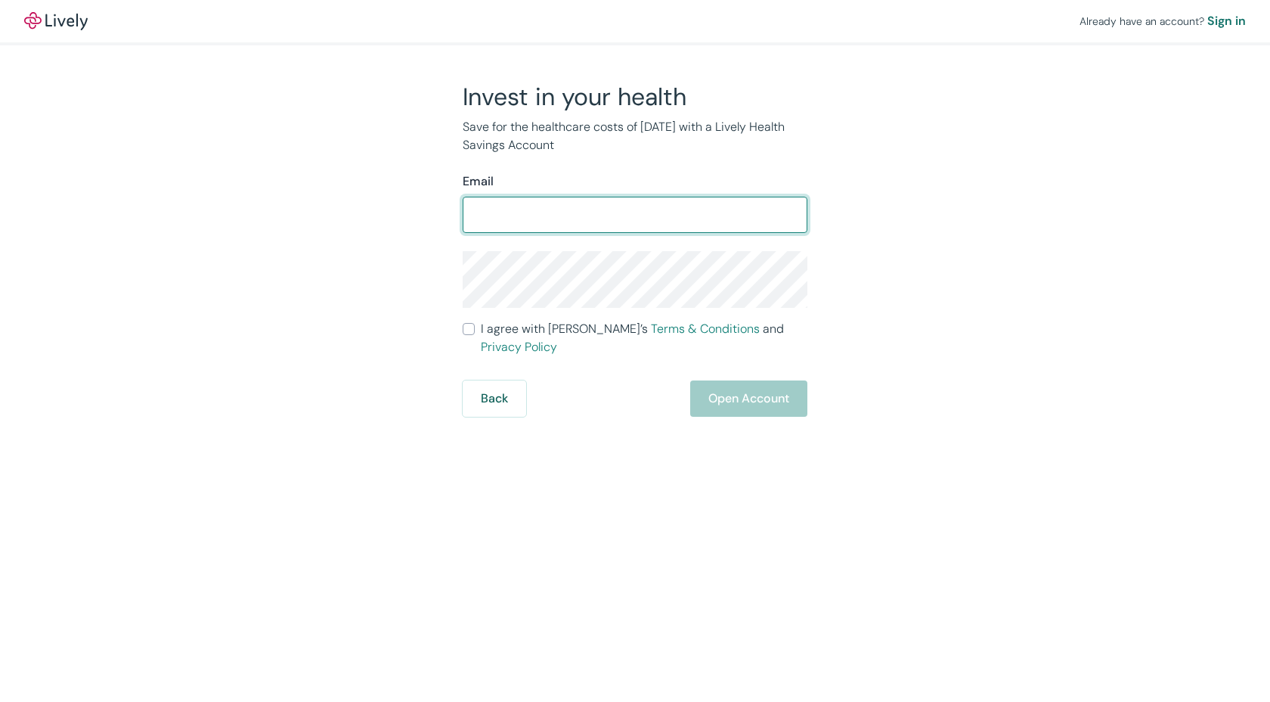 This screenshot has height=702, width=1270. Describe the element at coordinates (1226, 21) in the screenshot. I see `a: Sign in` at that location.